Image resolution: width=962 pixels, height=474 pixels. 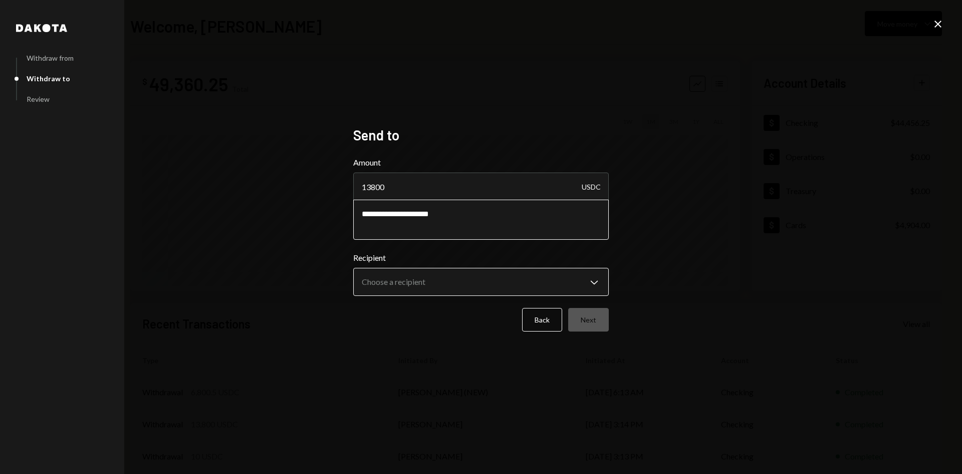 What do you see at coordinates (481, 135) in the screenshot?
I see `h2: Send to` at bounding box center [481, 135].